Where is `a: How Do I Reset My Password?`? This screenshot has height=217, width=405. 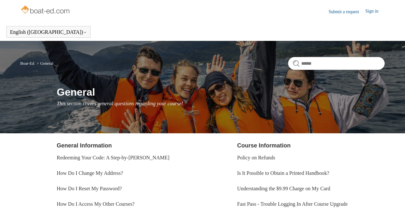 a: How Do I Reset My Password? is located at coordinates (89, 189).